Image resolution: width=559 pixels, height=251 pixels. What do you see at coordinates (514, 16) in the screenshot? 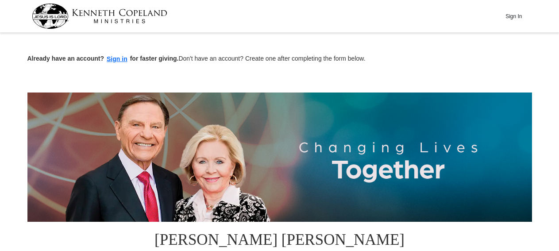
I see `button: Sign In` at bounding box center [514, 16].